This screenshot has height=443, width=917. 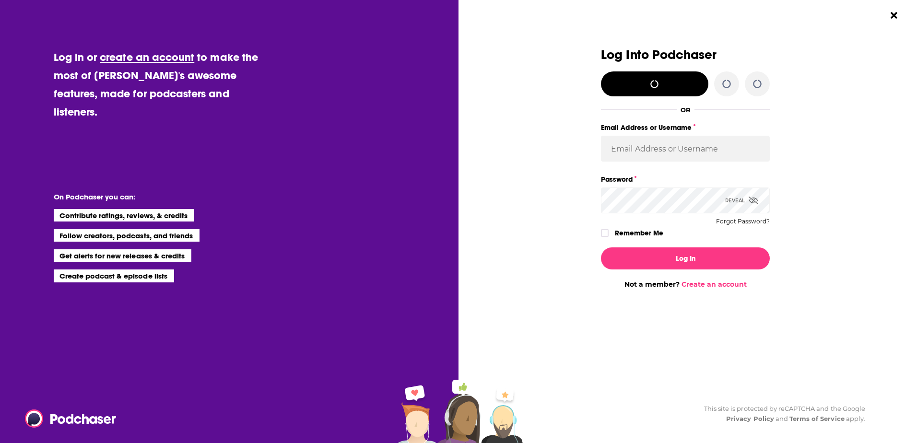 What do you see at coordinates (817, 419) in the screenshot?
I see `a: Terms of Service` at bounding box center [817, 419].